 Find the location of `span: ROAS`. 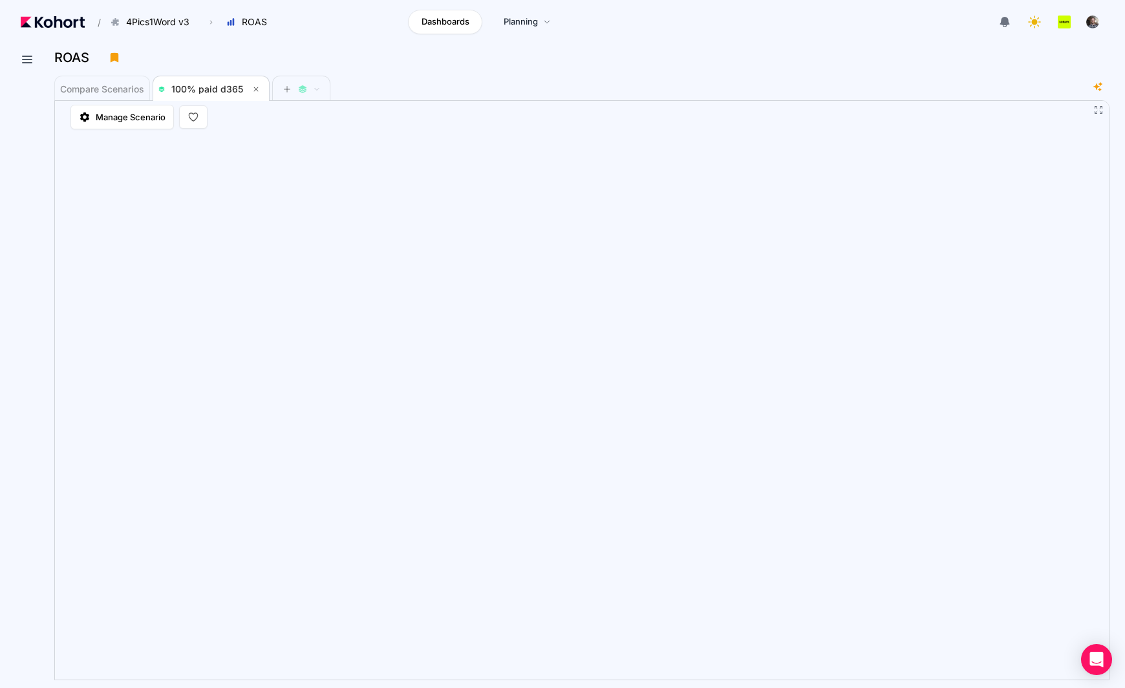

span: ROAS is located at coordinates (254, 22).